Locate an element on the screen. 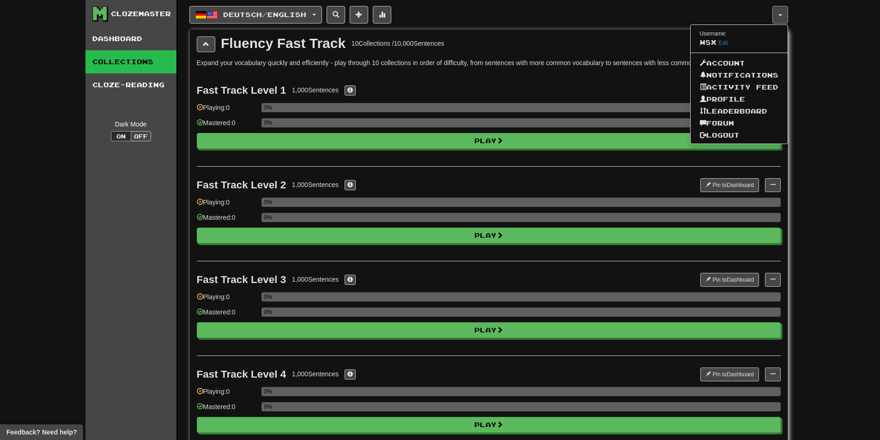 The width and height of the screenshot is (880, 440). a: Notifications is located at coordinates (739, 75).